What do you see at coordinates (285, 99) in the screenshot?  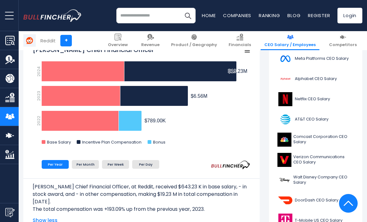 I see `img: NFLX logo` at bounding box center [285, 99].